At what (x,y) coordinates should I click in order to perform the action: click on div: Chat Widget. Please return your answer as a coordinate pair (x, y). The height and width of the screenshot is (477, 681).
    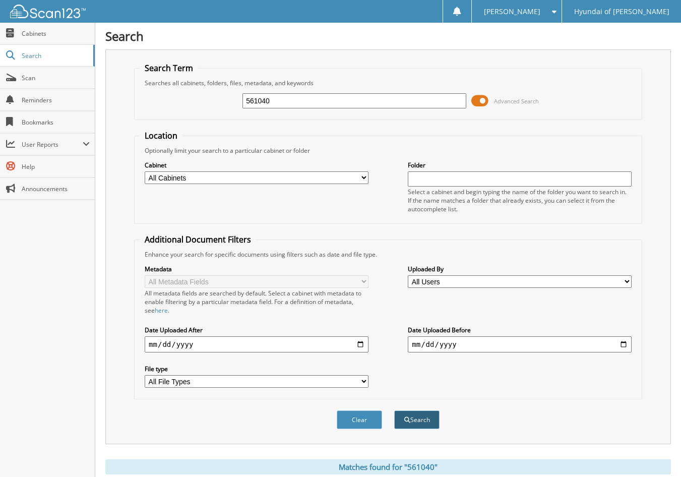
    Looking at the image, I should click on (656, 453).